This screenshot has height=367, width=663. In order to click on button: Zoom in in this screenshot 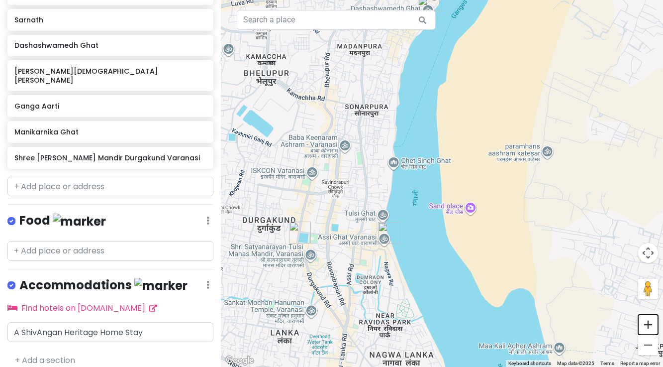, I will do `click(648, 324)`.